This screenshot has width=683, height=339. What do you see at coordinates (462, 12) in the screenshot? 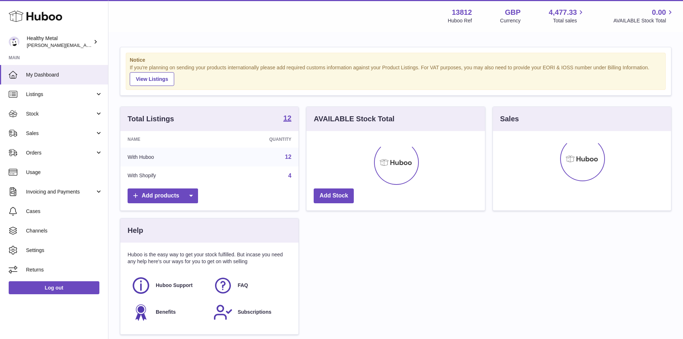
I see `strong: 13812` at bounding box center [462, 12].